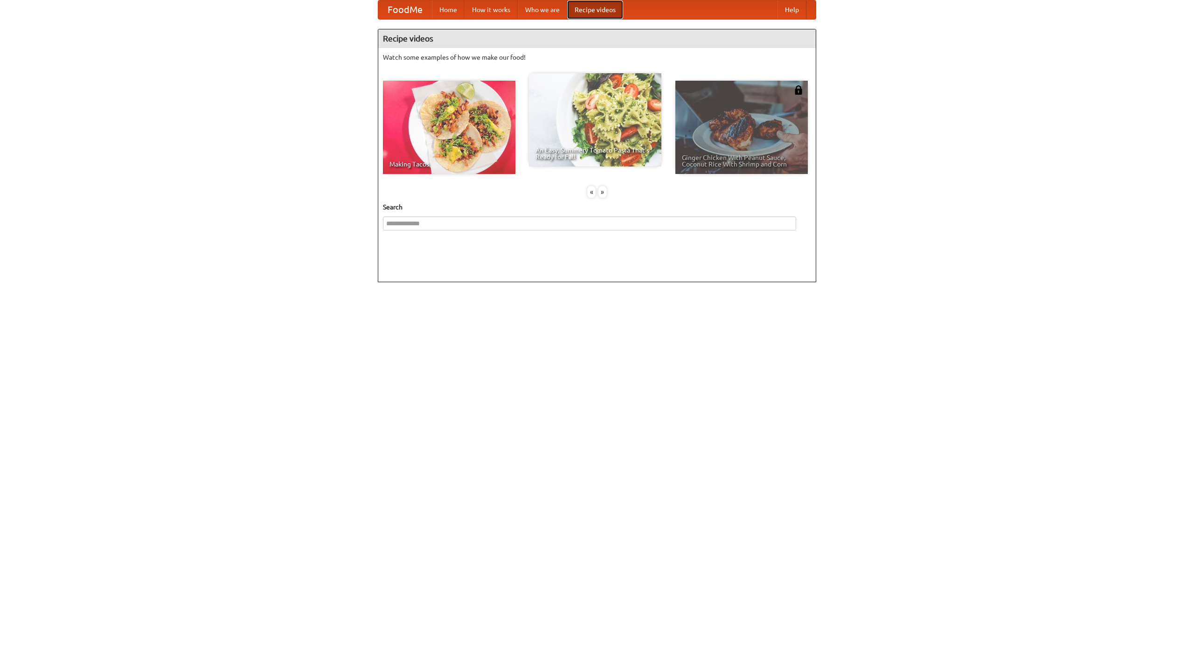 The height and width of the screenshot is (660, 1194). Describe the element at coordinates (597, 207) in the screenshot. I see `h5: Search` at that location.